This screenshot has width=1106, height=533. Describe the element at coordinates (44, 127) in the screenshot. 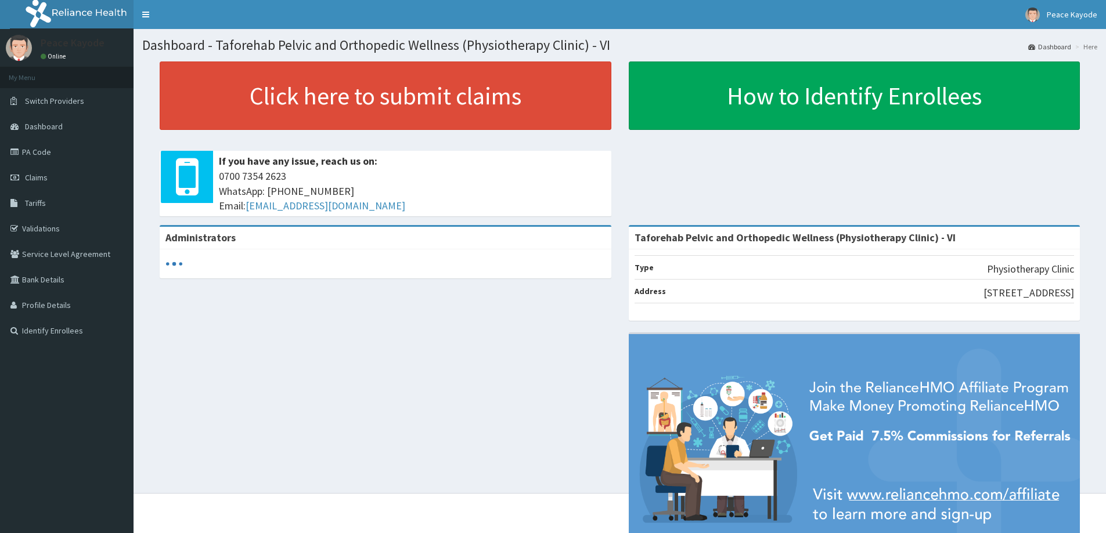

I see `span: Dashboard` at that location.